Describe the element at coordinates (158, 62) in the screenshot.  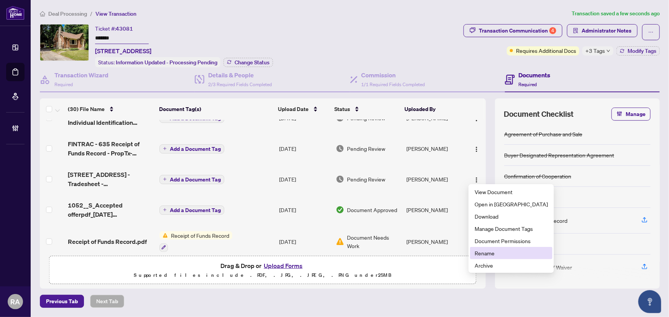
I see `div: Status:` at that location.